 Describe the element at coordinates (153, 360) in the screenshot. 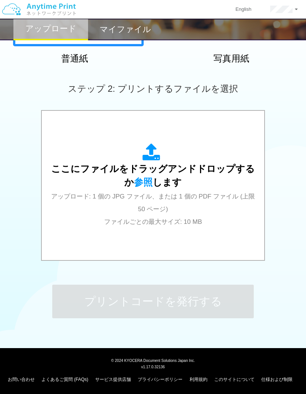

I see `span: © 2024 KYOCERA Document Solutions Japan Inc.` at that location.